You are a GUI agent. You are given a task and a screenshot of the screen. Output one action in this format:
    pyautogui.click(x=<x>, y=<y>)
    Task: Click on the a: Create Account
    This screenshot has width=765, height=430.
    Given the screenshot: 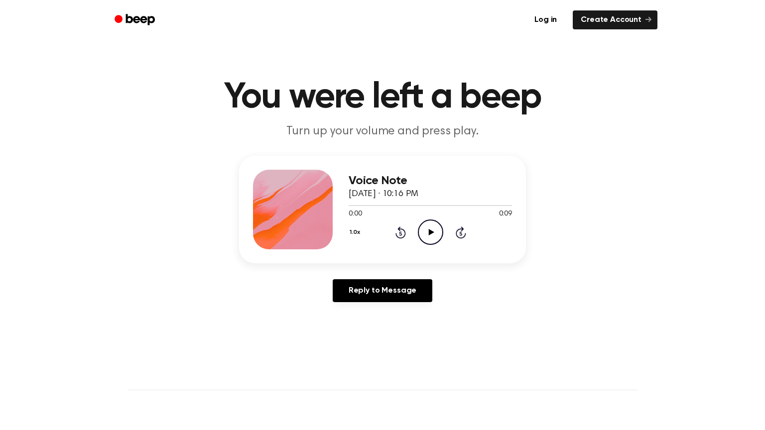 What is the action you would take?
    pyautogui.click(x=615, y=20)
    